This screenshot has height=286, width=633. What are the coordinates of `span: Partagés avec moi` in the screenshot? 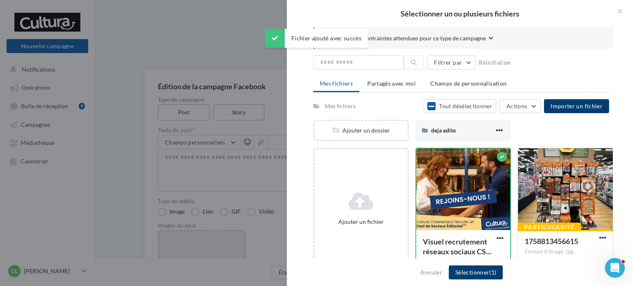 It's located at (391, 83).